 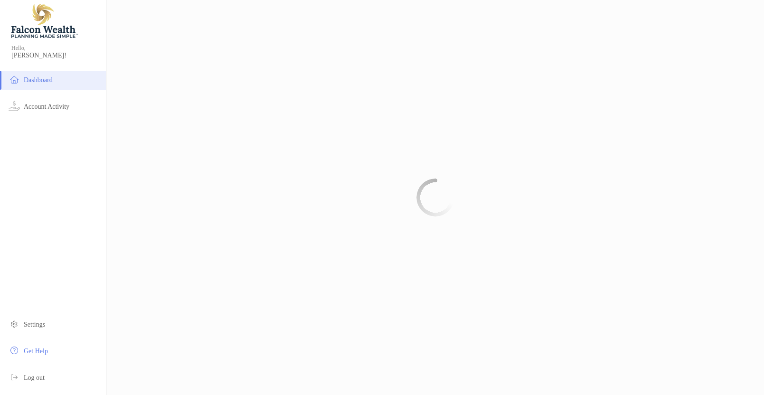 What do you see at coordinates (14, 79) in the screenshot?
I see `img: household icon` at bounding box center [14, 79].